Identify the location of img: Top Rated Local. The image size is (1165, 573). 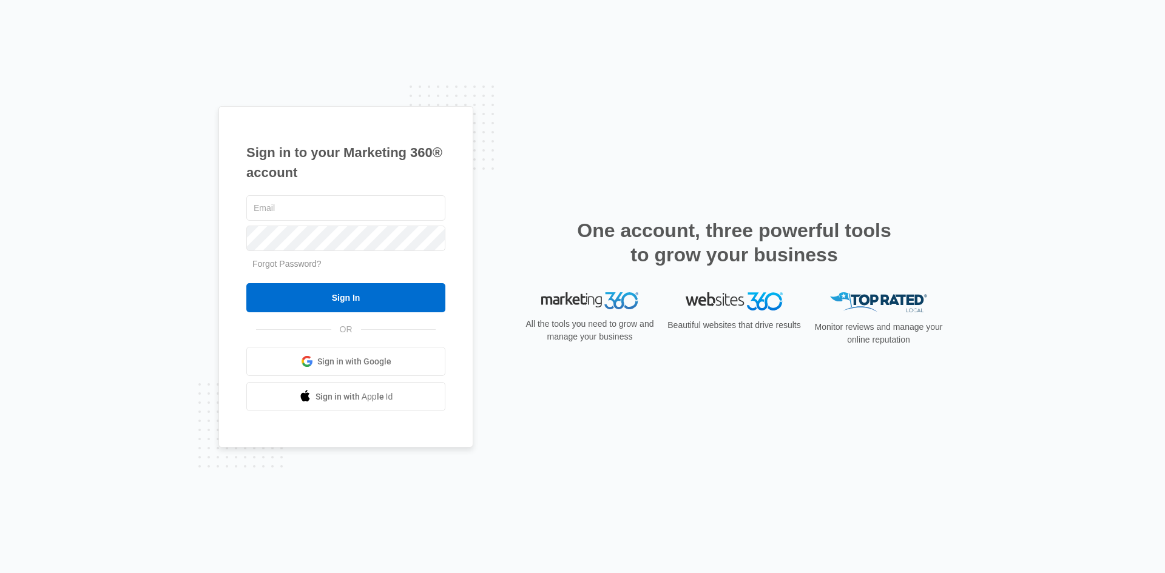
(879, 302).